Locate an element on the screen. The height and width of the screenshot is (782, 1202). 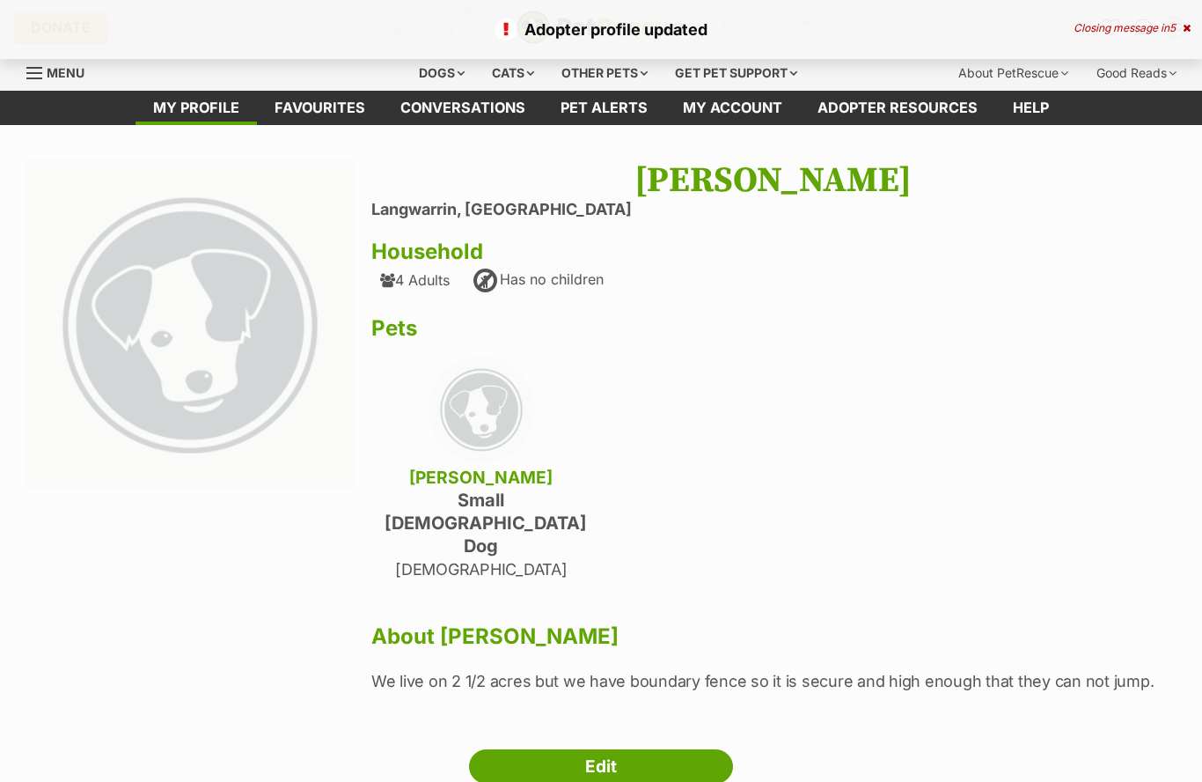
div: Good Reads is located at coordinates (1136, 73).